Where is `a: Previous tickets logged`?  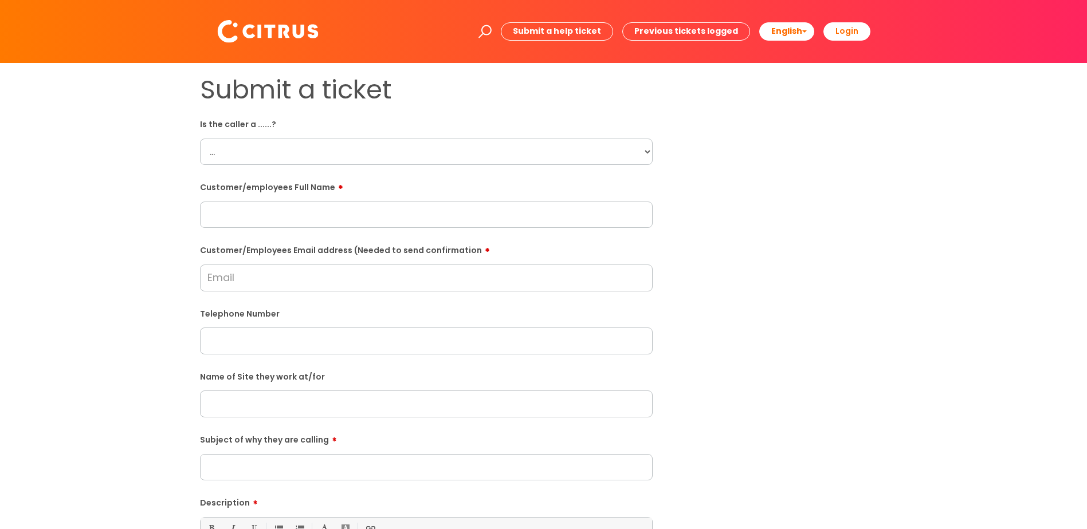 a: Previous tickets logged is located at coordinates (686, 31).